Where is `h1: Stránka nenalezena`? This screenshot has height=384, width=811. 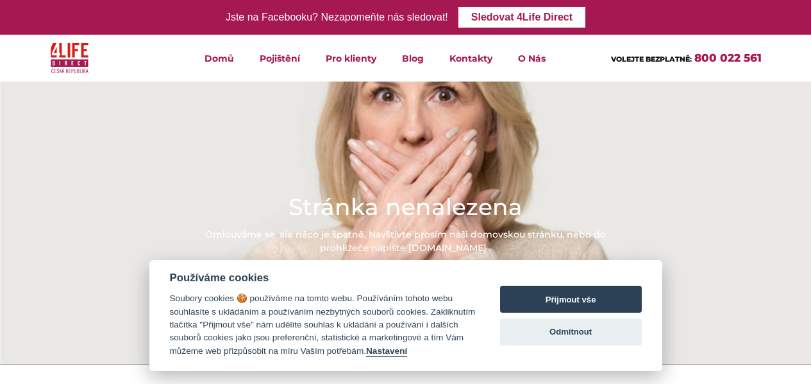 h1: Stránka nenalezena is located at coordinates (405, 207).